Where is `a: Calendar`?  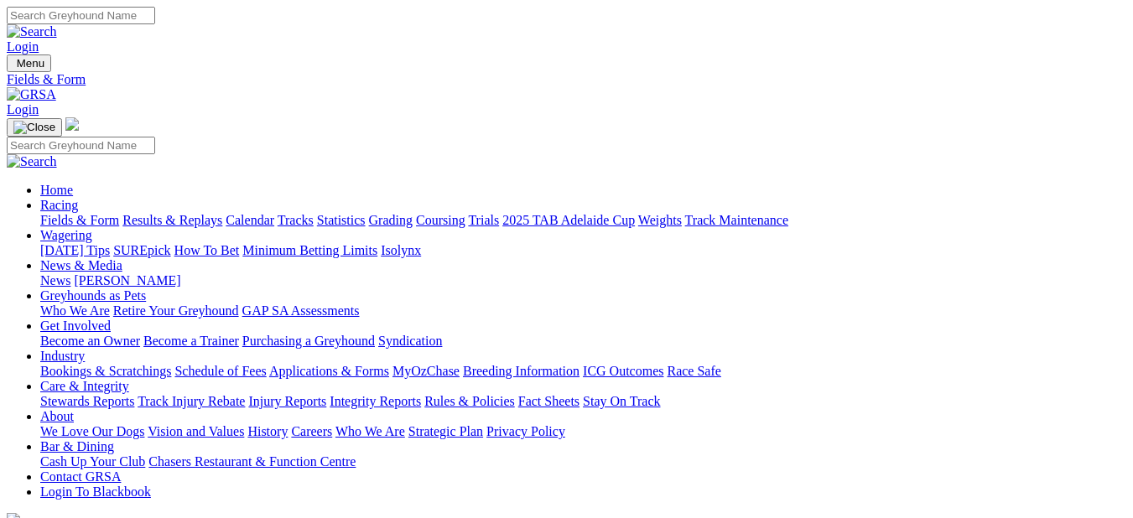 a: Calendar is located at coordinates (250, 220).